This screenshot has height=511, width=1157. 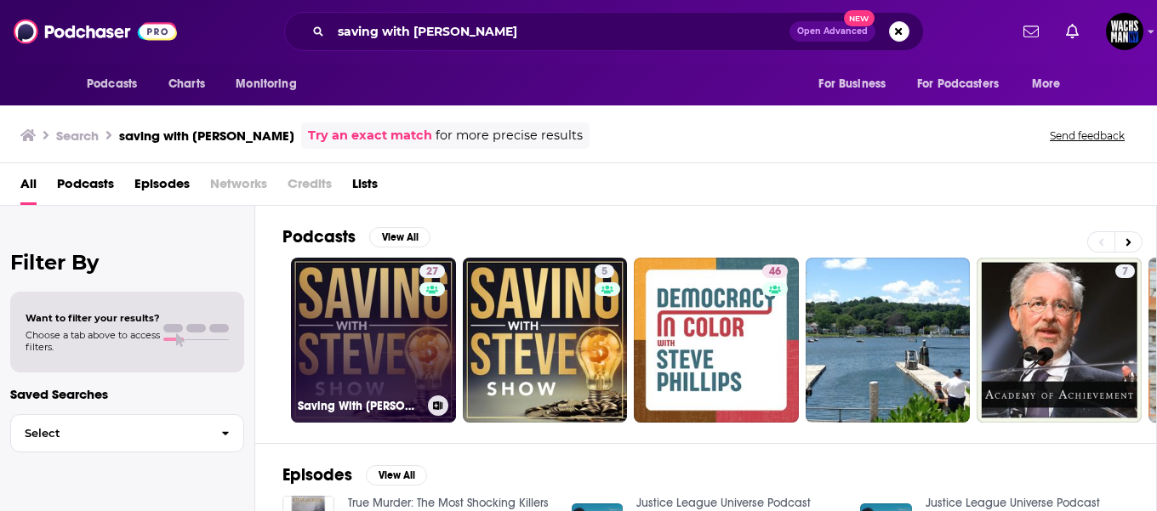 I want to click on a: 27, so click(x=432, y=271).